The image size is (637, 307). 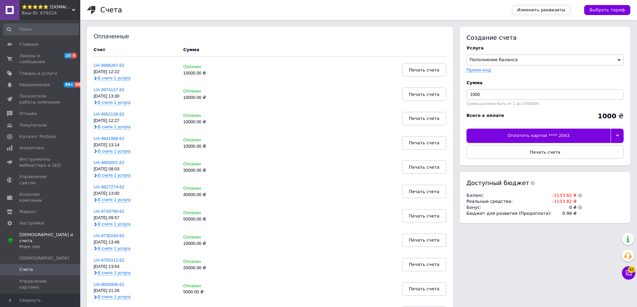 I want to click on label: Промо-код, so click(x=479, y=70).